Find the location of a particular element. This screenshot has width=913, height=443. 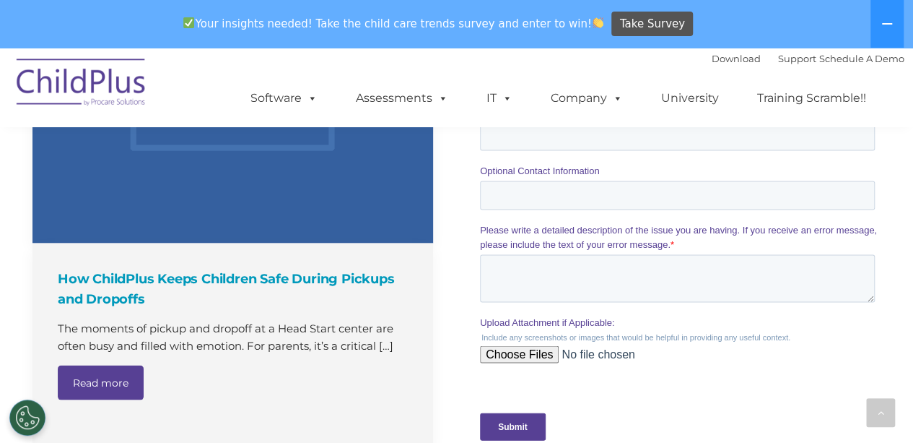

span: Take Survey is located at coordinates (653, 24).